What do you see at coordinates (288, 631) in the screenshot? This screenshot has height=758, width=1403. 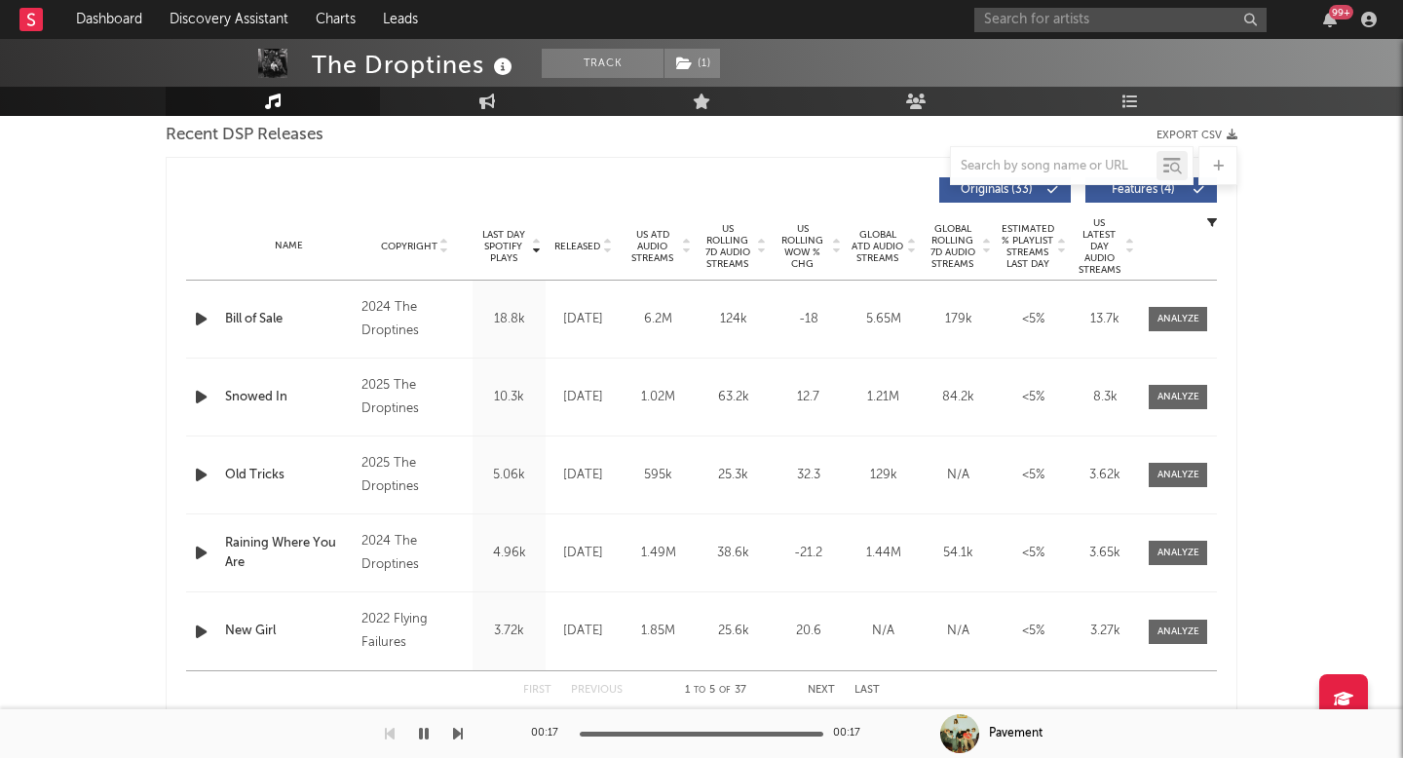 I see `div: New Girl` at bounding box center [288, 631].